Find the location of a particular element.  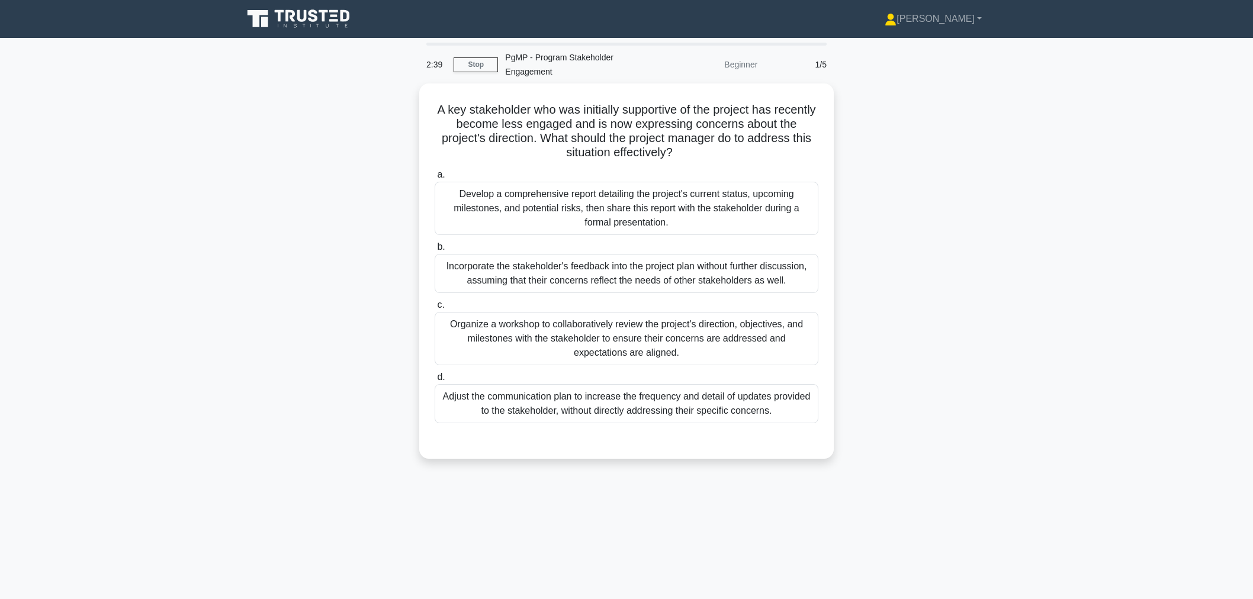

div: Beginner is located at coordinates (712, 65).